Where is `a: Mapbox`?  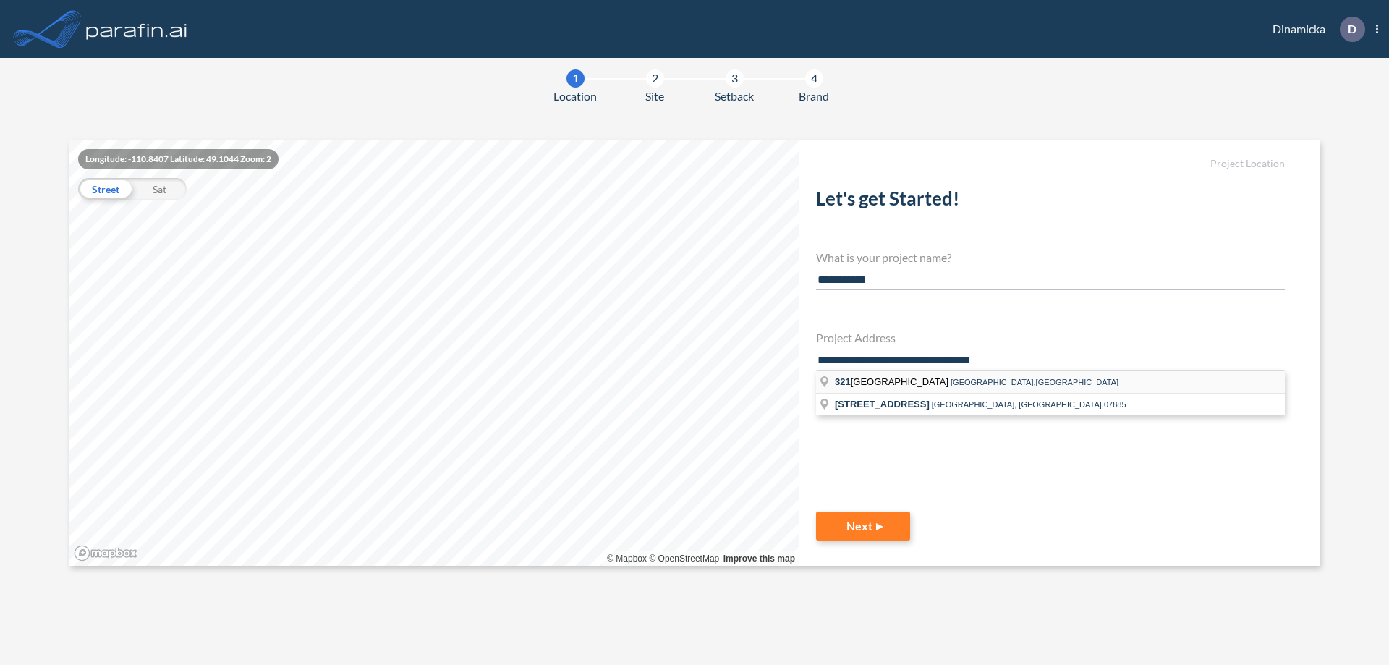
a: Mapbox is located at coordinates (626, 558).